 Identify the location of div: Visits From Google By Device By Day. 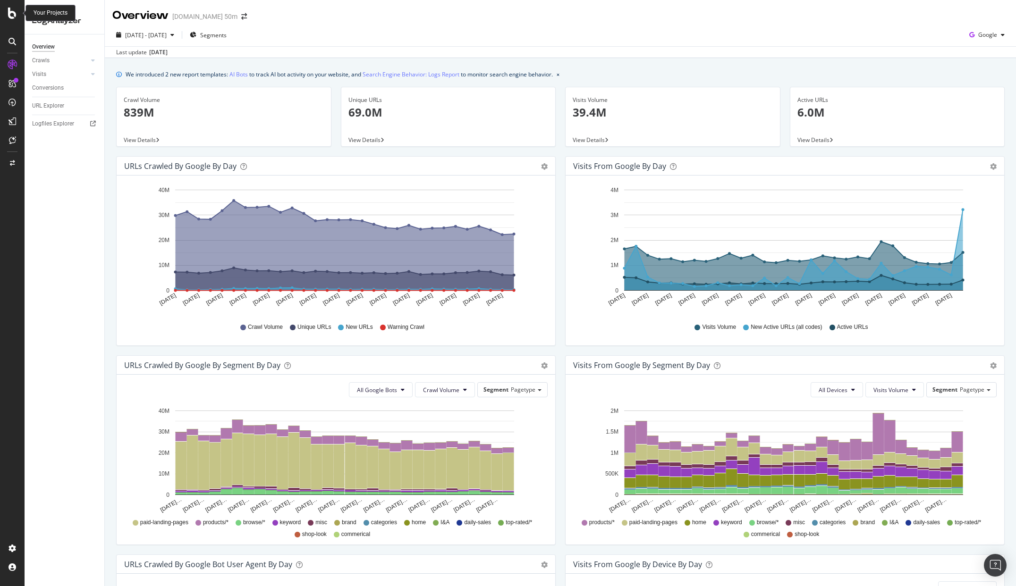
(637, 565).